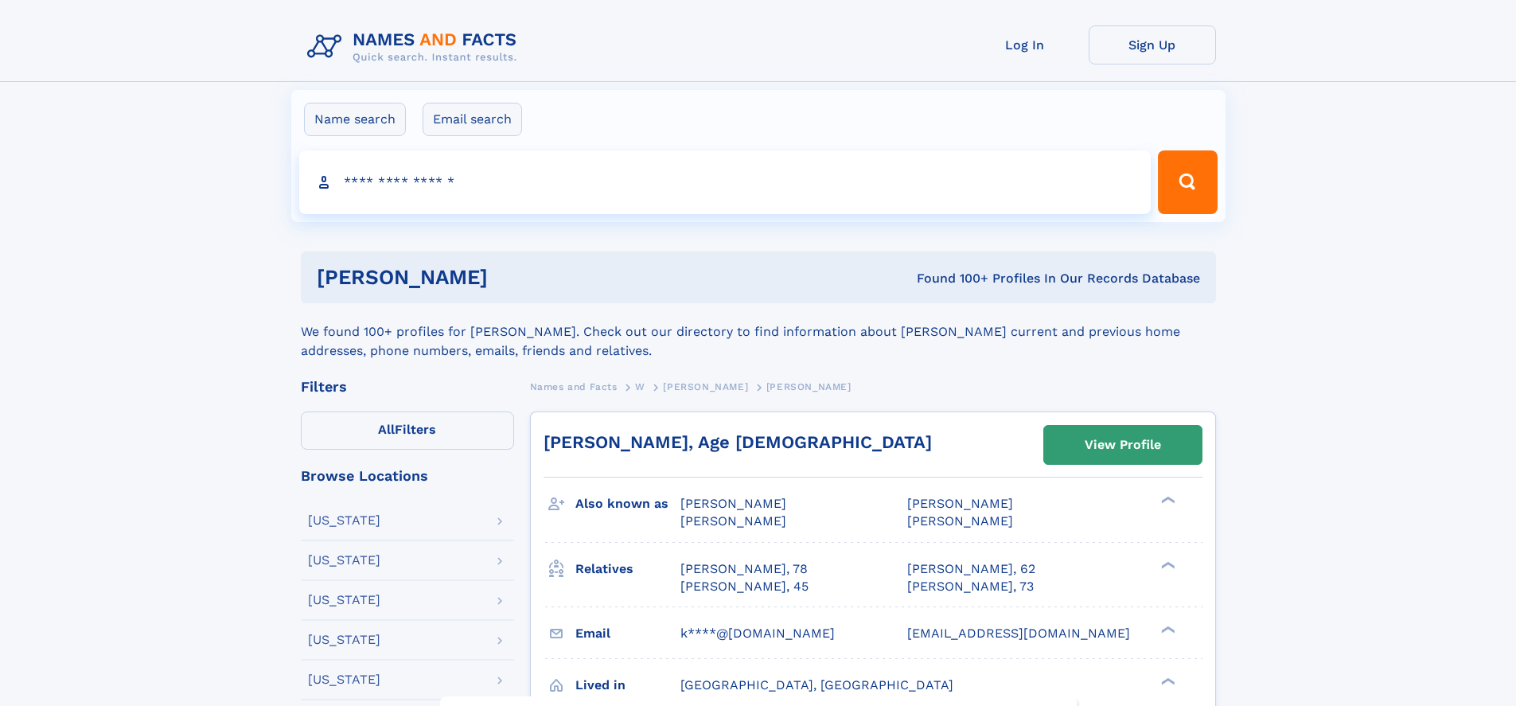  I want to click on a: Names and Facts, so click(574, 386).